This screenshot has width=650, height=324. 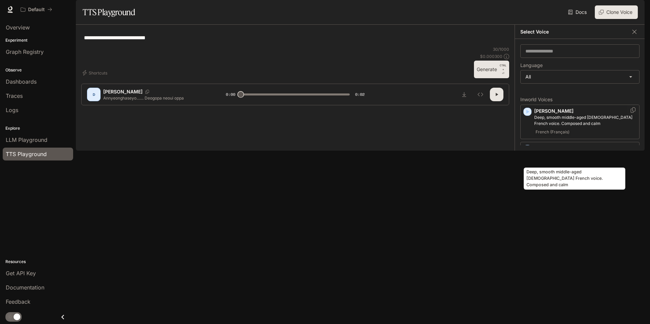 What do you see at coordinates (501, 49) in the screenshot?
I see `p: 30 / 1000` at bounding box center [501, 49].